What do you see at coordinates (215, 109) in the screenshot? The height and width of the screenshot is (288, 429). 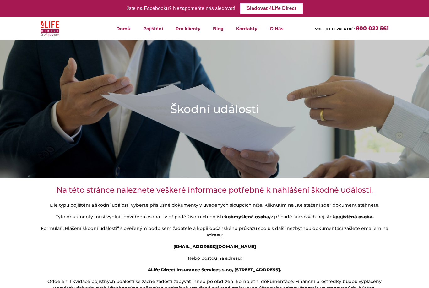 I see `h1: Škodní události` at bounding box center [215, 109].